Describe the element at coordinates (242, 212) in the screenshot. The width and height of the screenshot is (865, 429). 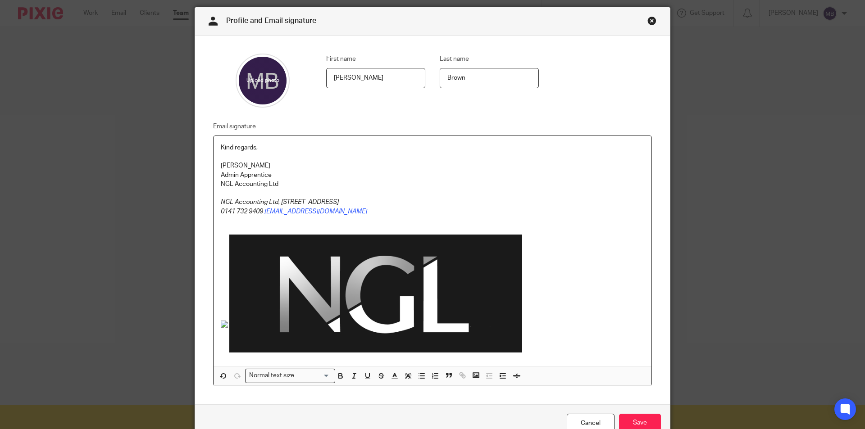
I see `em: 0141 732 9409` at that location.